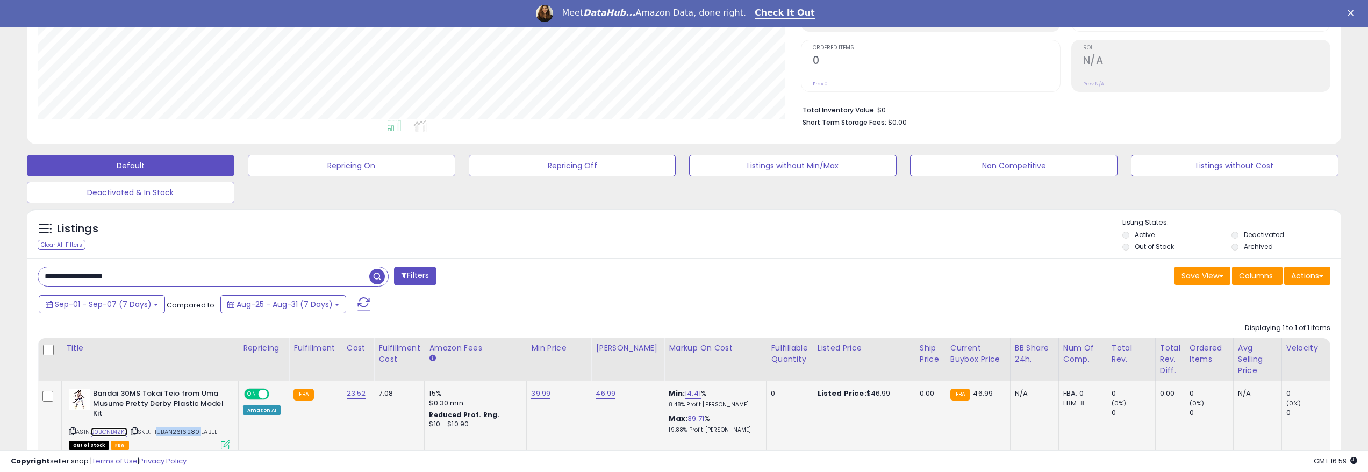 This screenshot has height=472, width=1368. What do you see at coordinates (678, 418) in the screenshot?
I see `b: Max:` at bounding box center [678, 418].